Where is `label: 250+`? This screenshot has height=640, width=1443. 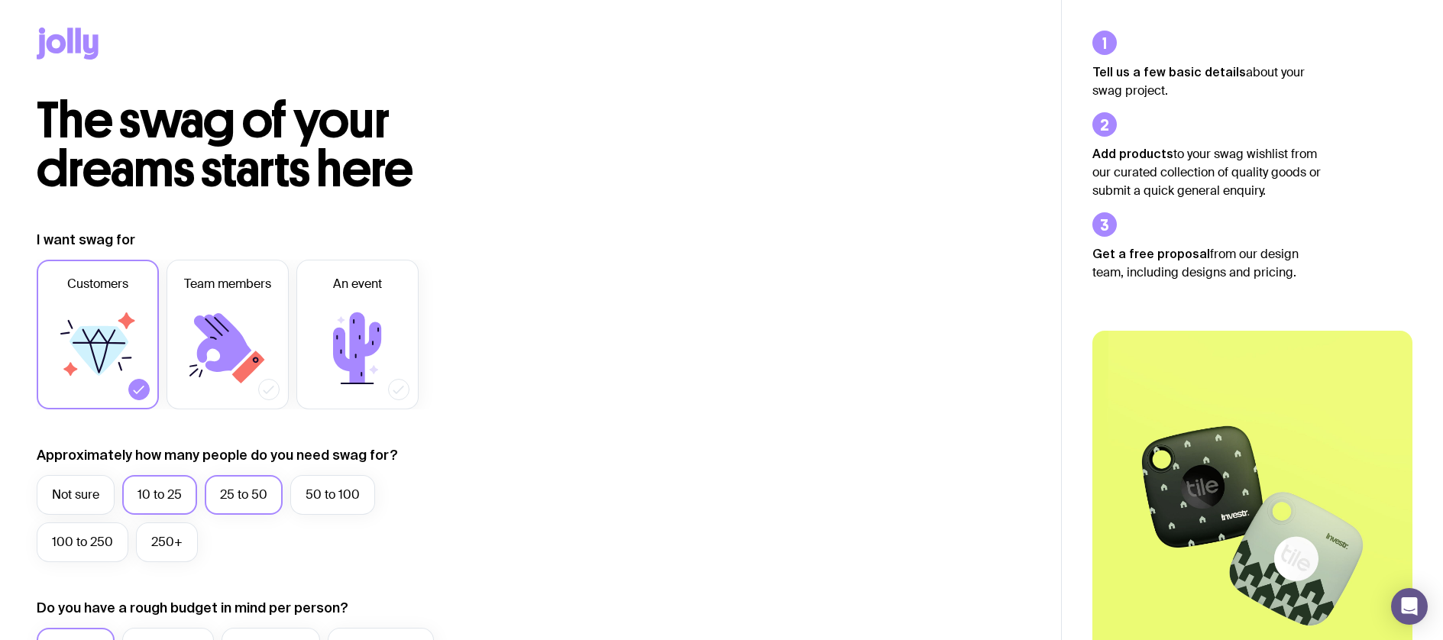
label: 250+ is located at coordinates (167, 542).